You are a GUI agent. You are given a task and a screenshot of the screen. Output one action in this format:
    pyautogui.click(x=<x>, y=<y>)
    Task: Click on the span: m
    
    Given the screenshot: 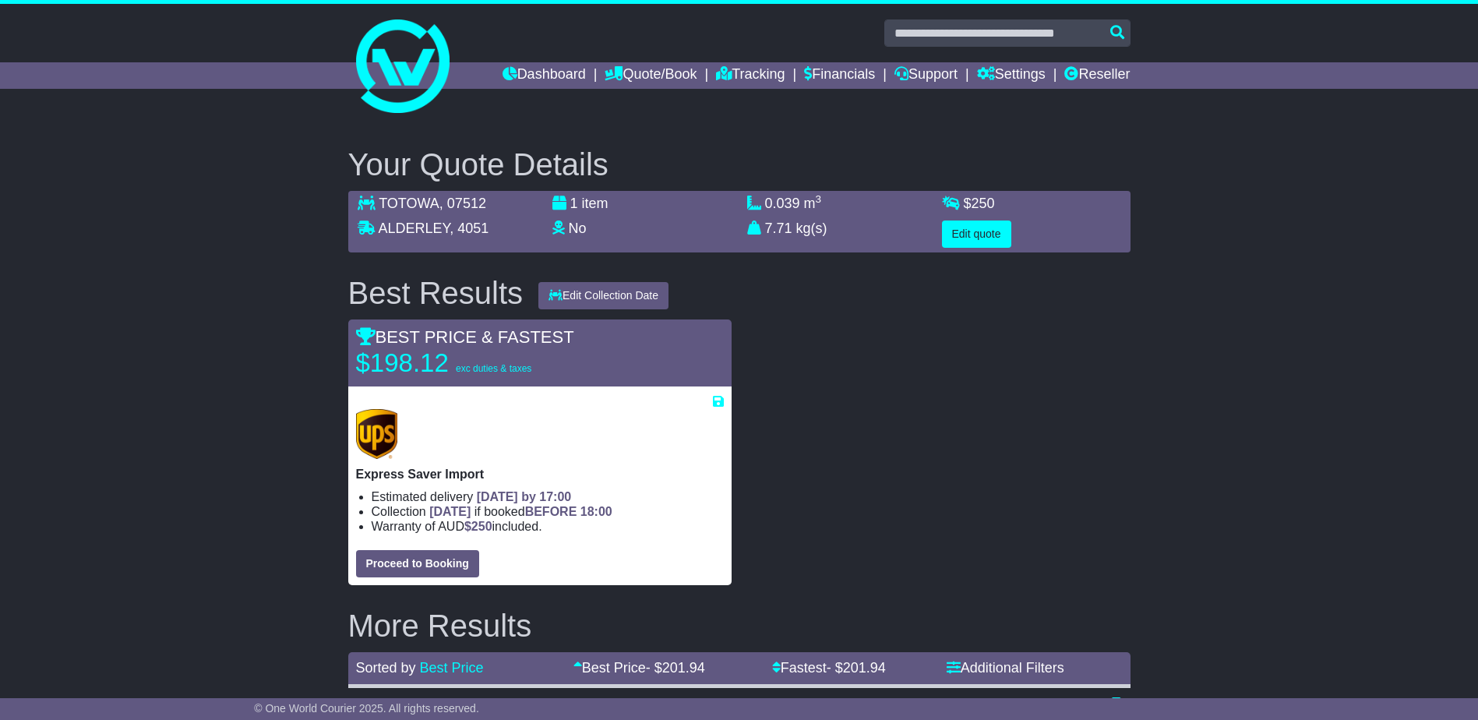 What is the action you would take?
    pyautogui.click(x=813, y=203)
    